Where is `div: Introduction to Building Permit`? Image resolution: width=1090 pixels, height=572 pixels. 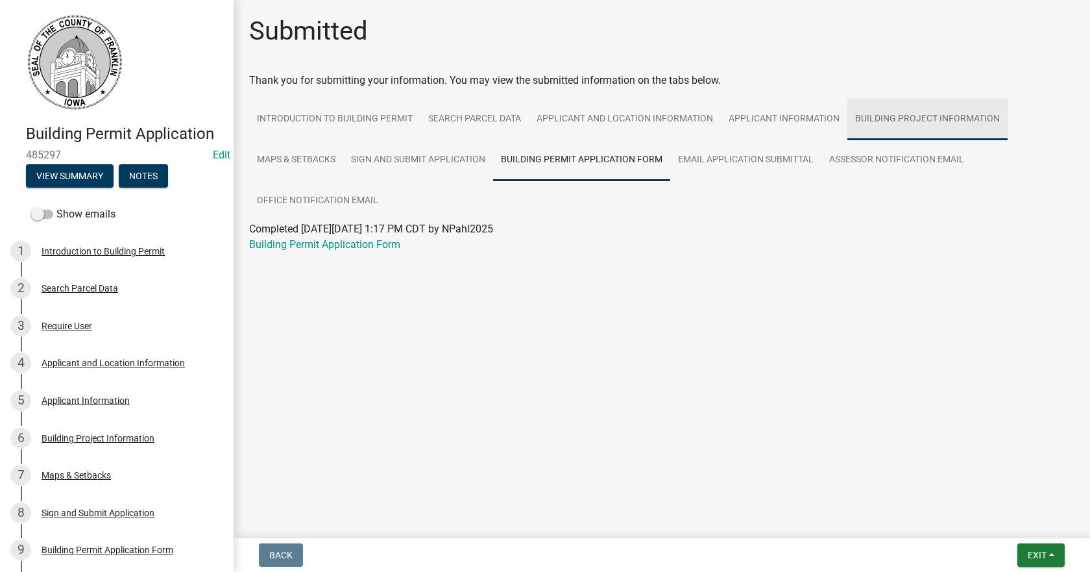
div: Introduction to Building Permit is located at coordinates (103, 251).